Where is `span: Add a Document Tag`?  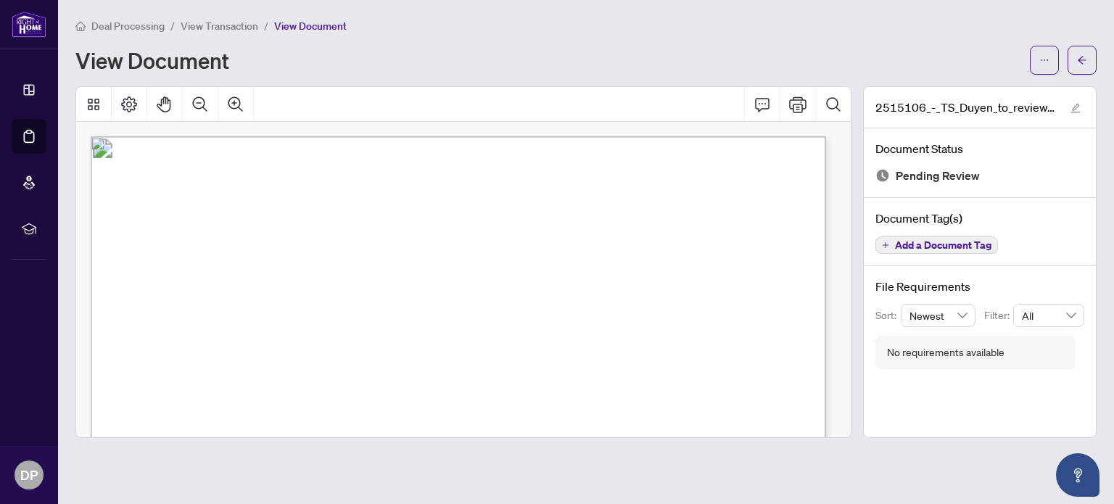 span: Add a Document Tag is located at coordinates (943, 245).